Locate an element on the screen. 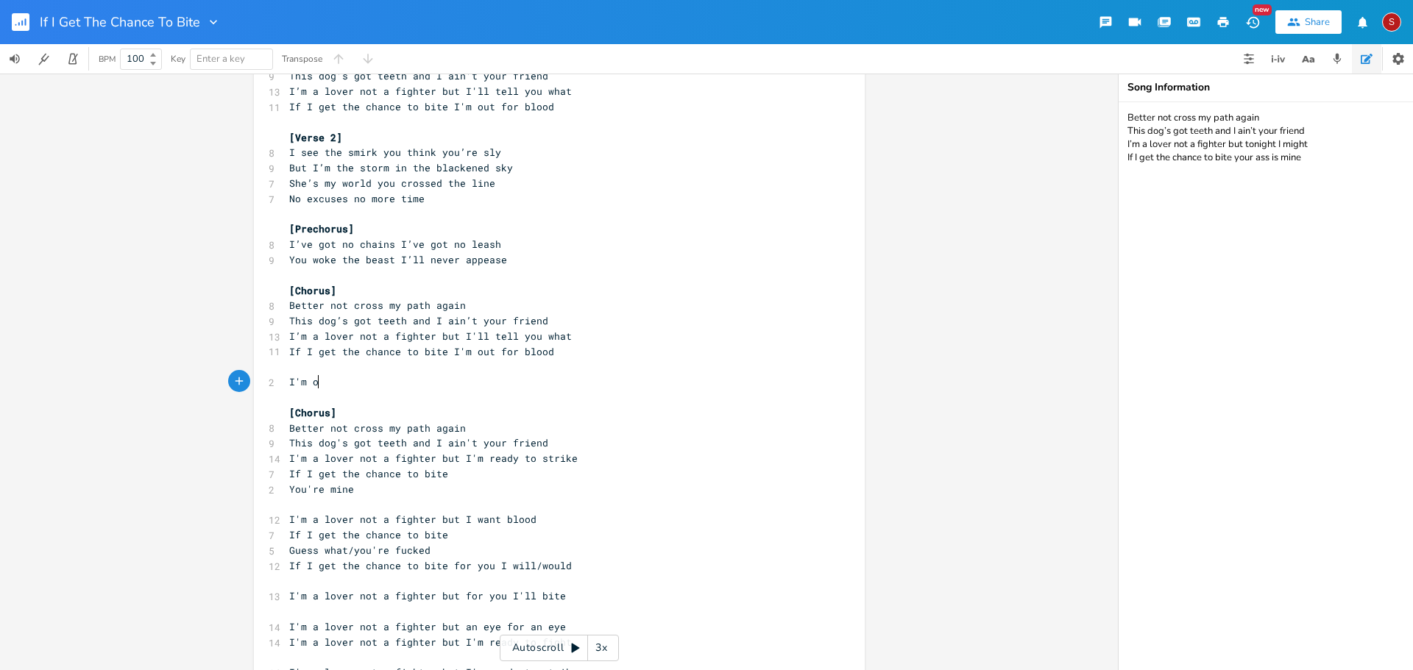 The width and height of the screenshot is (1413, 670). div: Key is located at coordinates (178, 59).